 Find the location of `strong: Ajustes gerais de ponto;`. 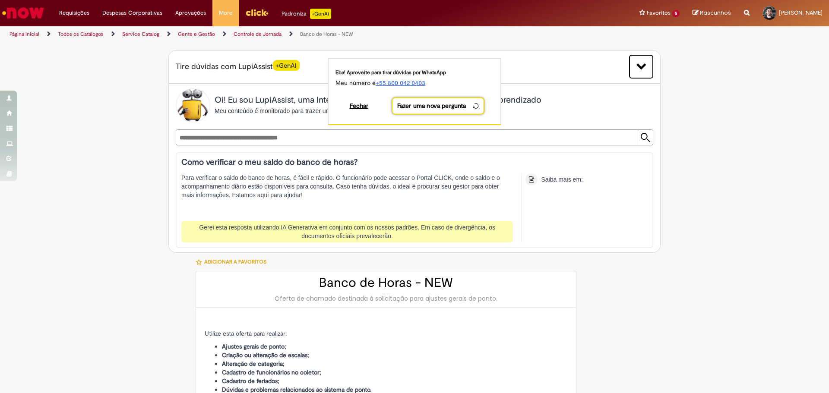

strong: Ajustes gerais de ponto; is located at coordinates (254, 347).